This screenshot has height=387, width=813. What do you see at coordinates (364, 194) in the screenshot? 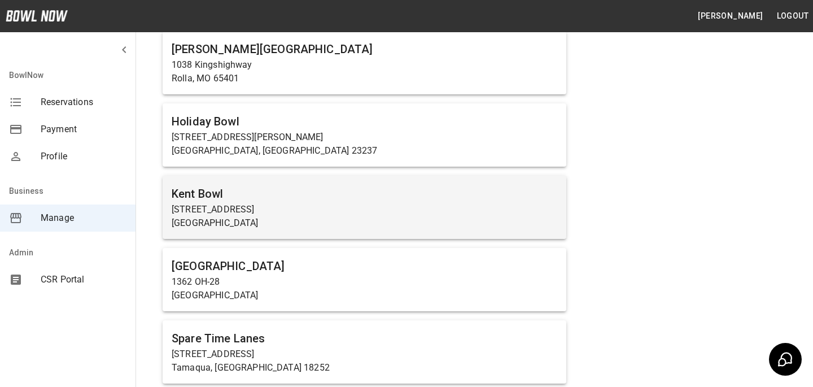
I see `h6: Kent Bowl` at bounding box center [364, 194].